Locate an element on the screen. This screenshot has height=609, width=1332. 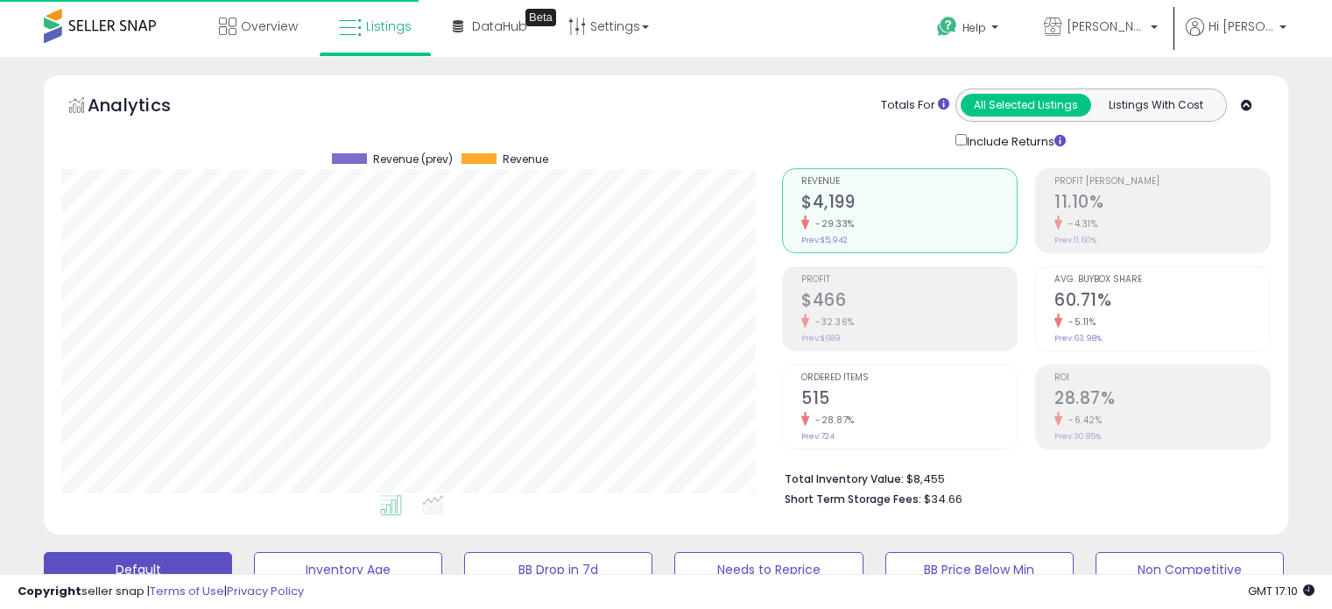
button: BB Drop in 7d is located at coordinates (558, 569).